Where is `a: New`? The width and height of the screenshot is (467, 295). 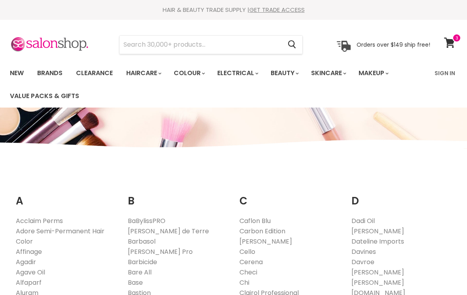
a: New is located at coordinates (17, 73).